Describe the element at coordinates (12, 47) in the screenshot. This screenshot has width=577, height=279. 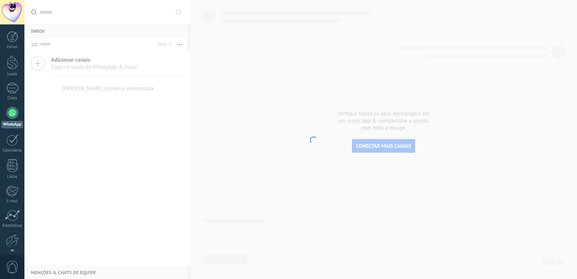
I see `div: Painel` at that location.